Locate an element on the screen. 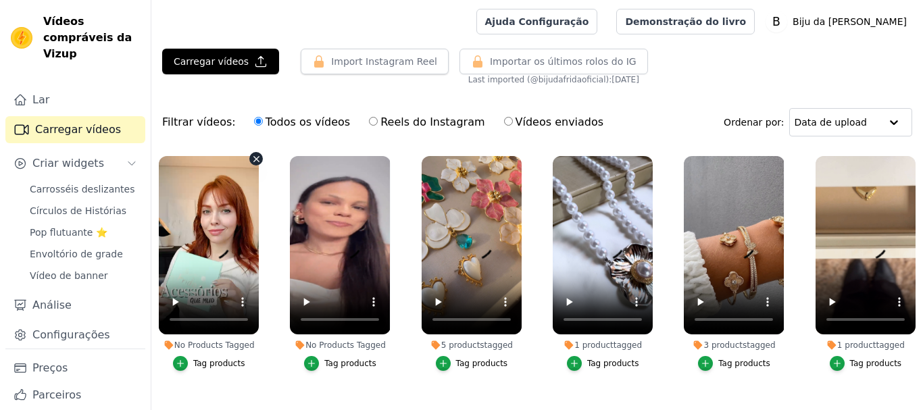 This screenshot has width=923, height=410. div: 3 products tagged is located at coordinates (734, 345).